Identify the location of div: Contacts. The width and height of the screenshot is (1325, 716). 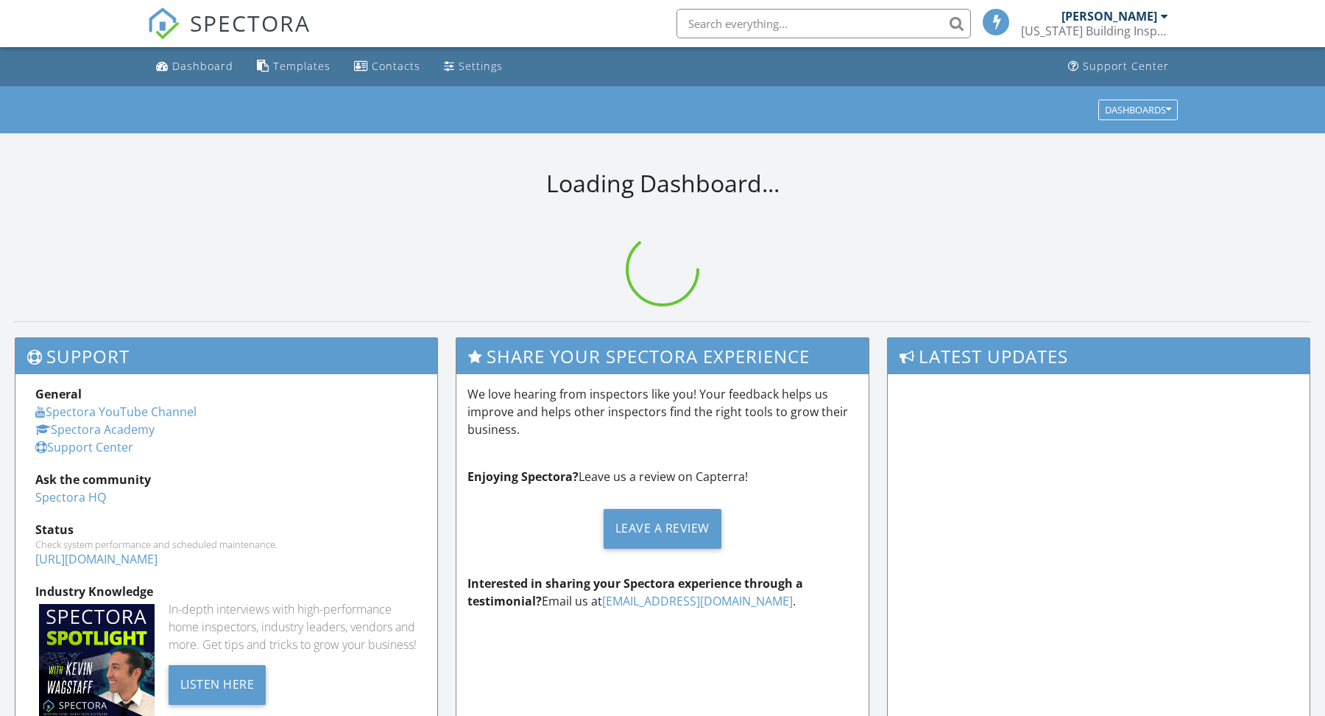
(396, 66).